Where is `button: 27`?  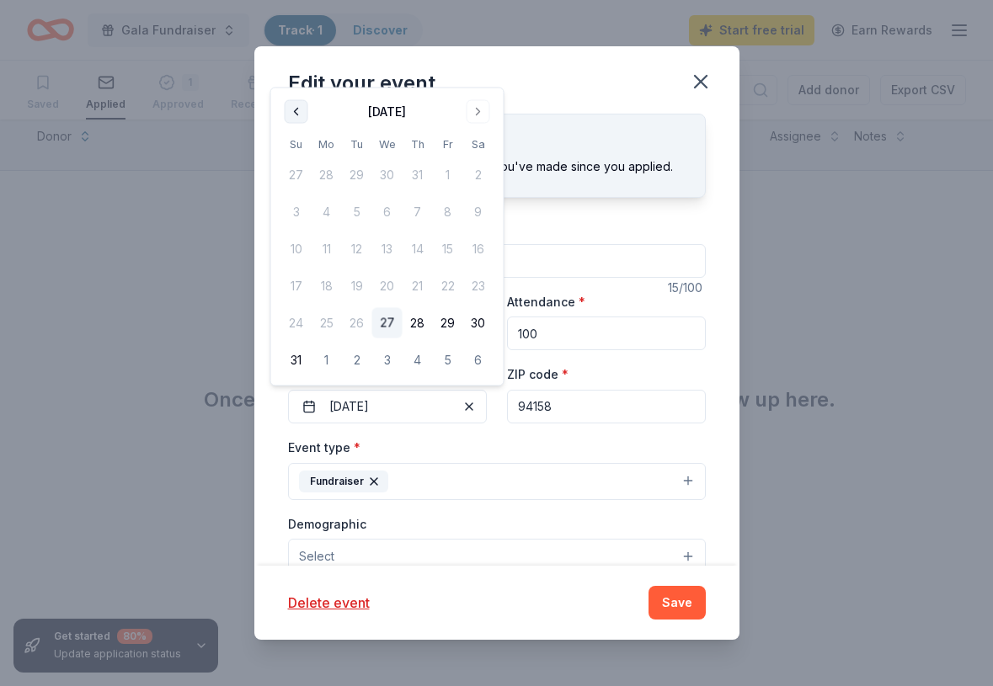 button: 27 is located at coordinates (387, 323).